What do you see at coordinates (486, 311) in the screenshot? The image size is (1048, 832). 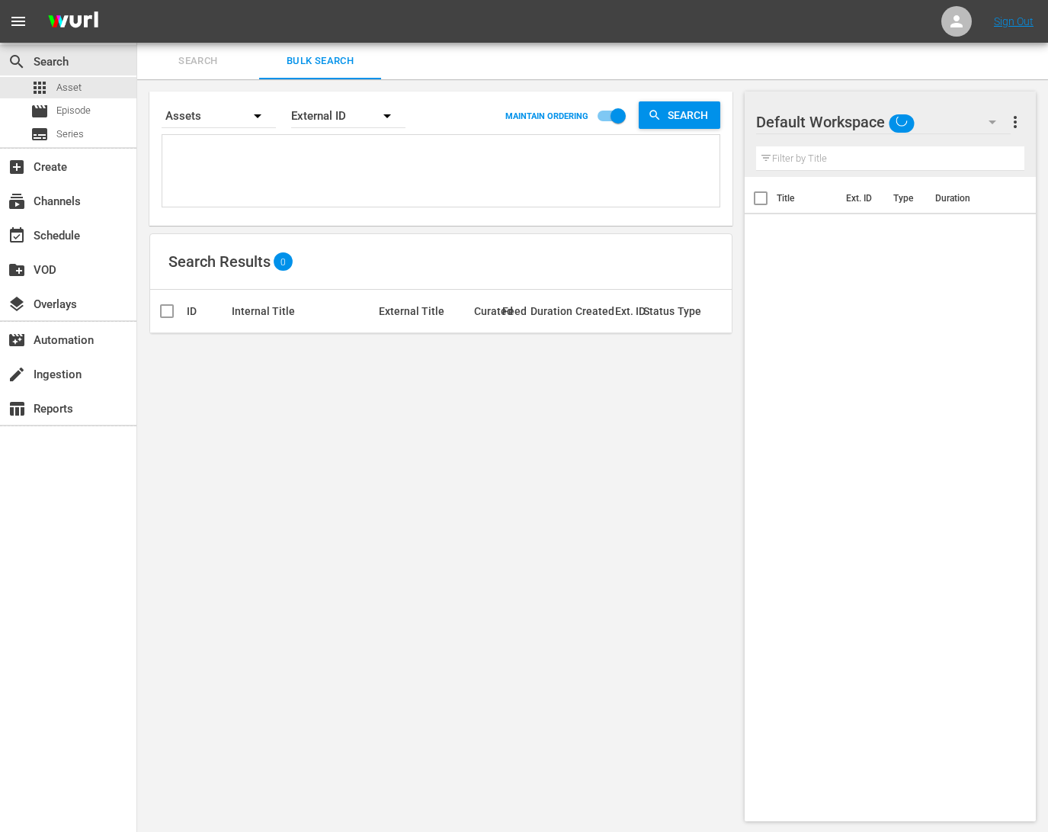 I see `div: Curated` at bounding box center [486, 311].